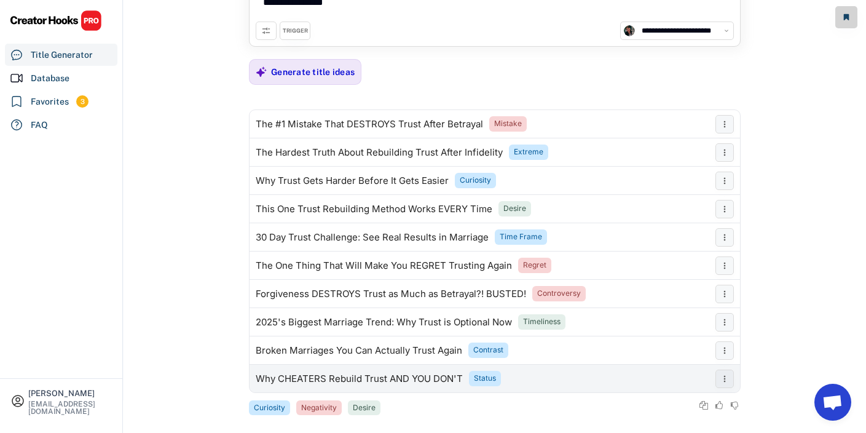  I want to click on div: 3, so click(82, 101).